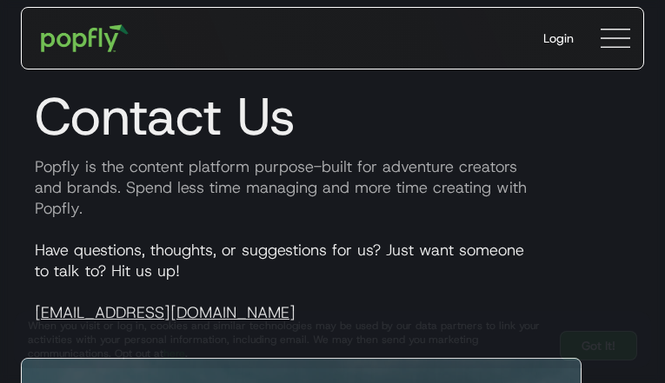 The image size is (665, 383). What do you see at coordinates (332, 188) in the screenshot?
I see `p: Popfly is the content platform purpose-built for adventure creators and brands. Spend less time m...` at bounding box center [332, 188].